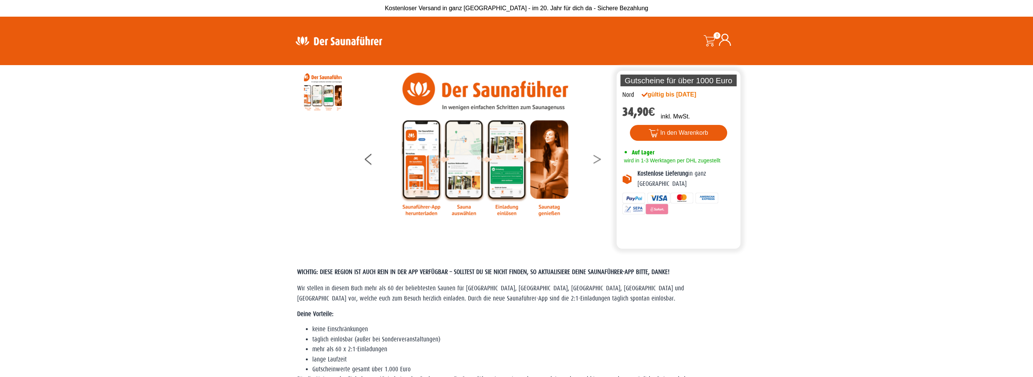 The height and width of the screenshot is (377, 1033). I want to click on li: Gutscheinwerte gesamt über 1.000 Euro, so click(524, 369).